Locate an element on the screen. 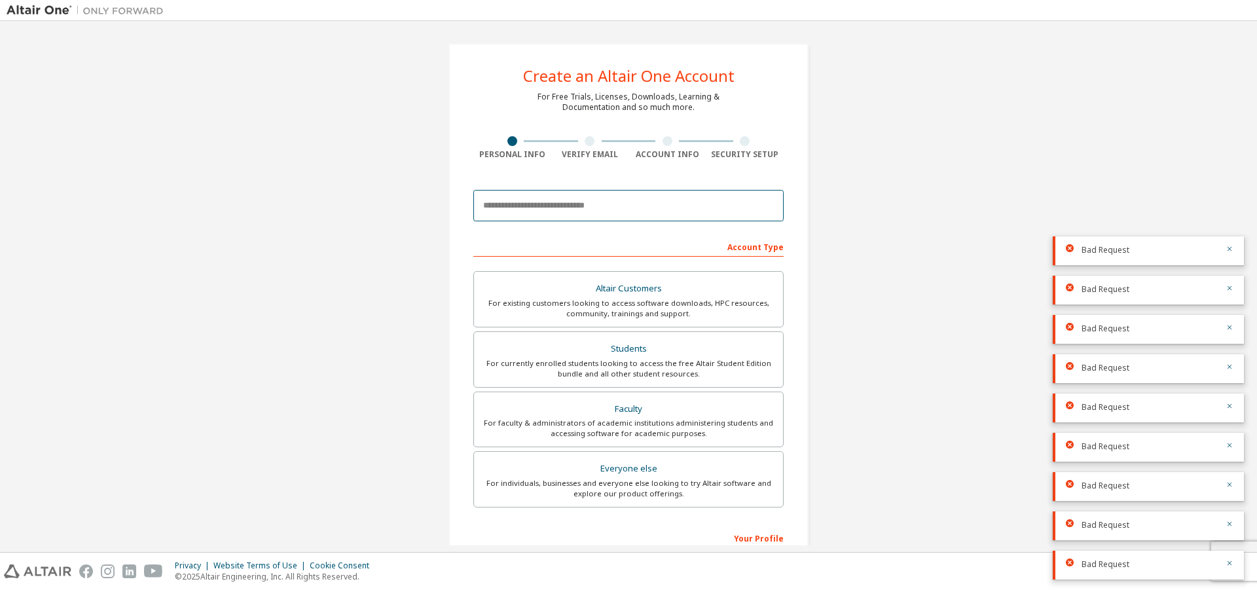 This screenshot has width=1257, height=590. div: Account Info is located at coordinates (667, 155).